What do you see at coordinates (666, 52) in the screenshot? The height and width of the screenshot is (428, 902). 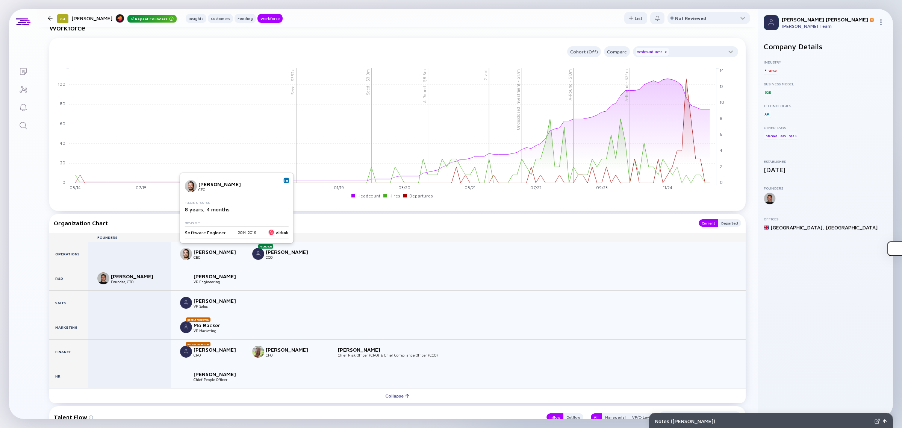 I see `div: x` at bounding box center [666, 52].